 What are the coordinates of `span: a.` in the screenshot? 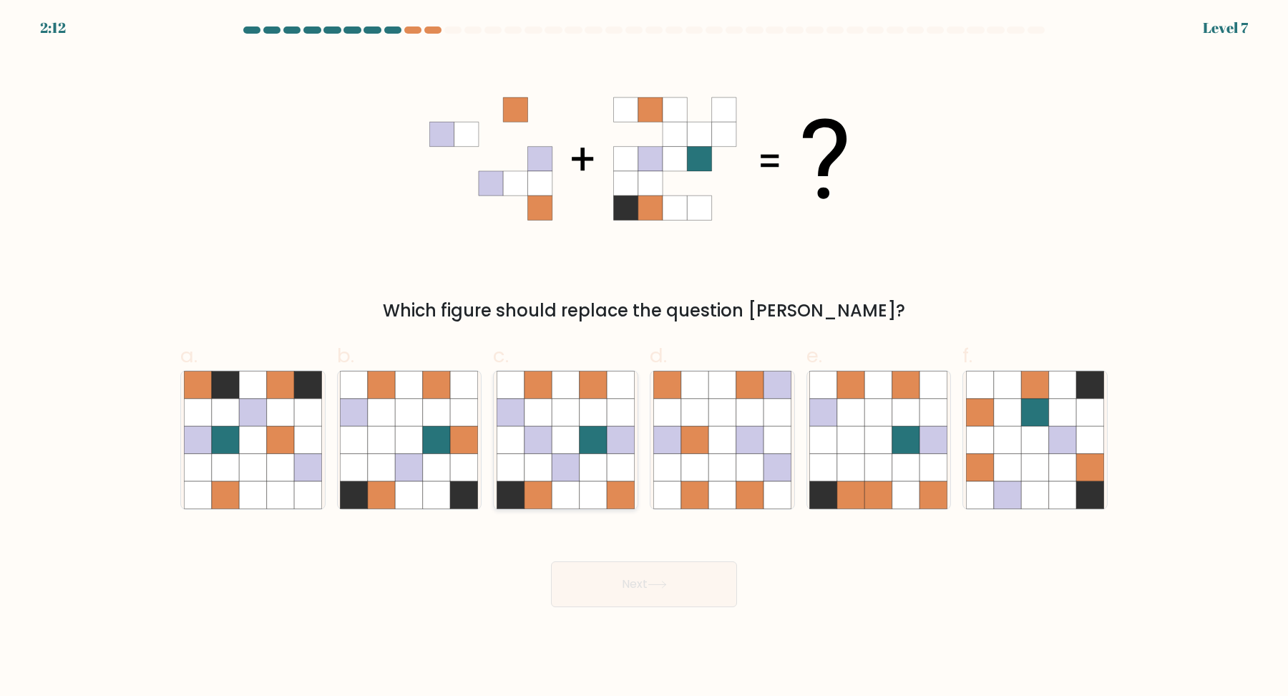 It's located at (189, 355).